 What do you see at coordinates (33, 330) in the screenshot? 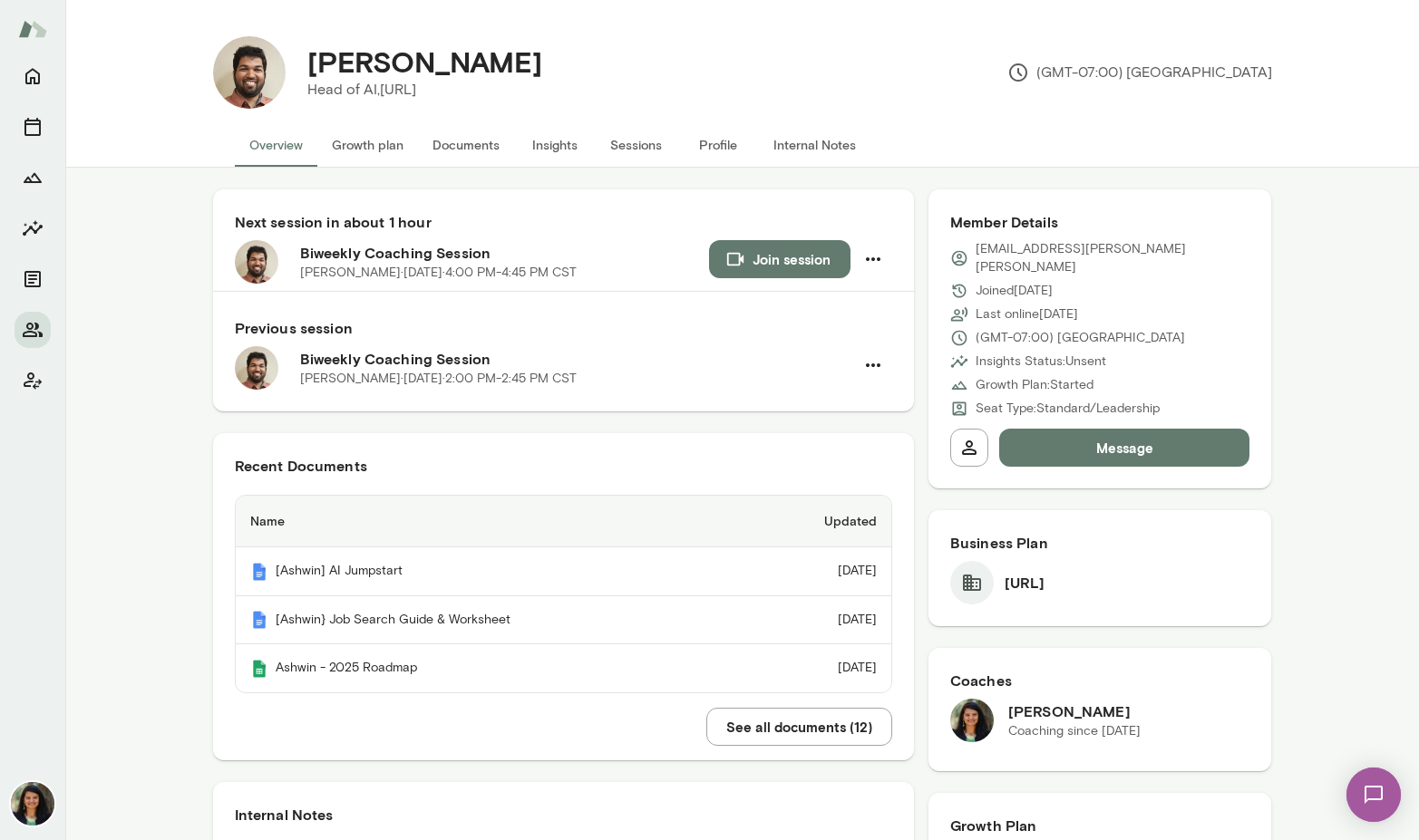
I see `button: Members` at bounding box center [33, 330].